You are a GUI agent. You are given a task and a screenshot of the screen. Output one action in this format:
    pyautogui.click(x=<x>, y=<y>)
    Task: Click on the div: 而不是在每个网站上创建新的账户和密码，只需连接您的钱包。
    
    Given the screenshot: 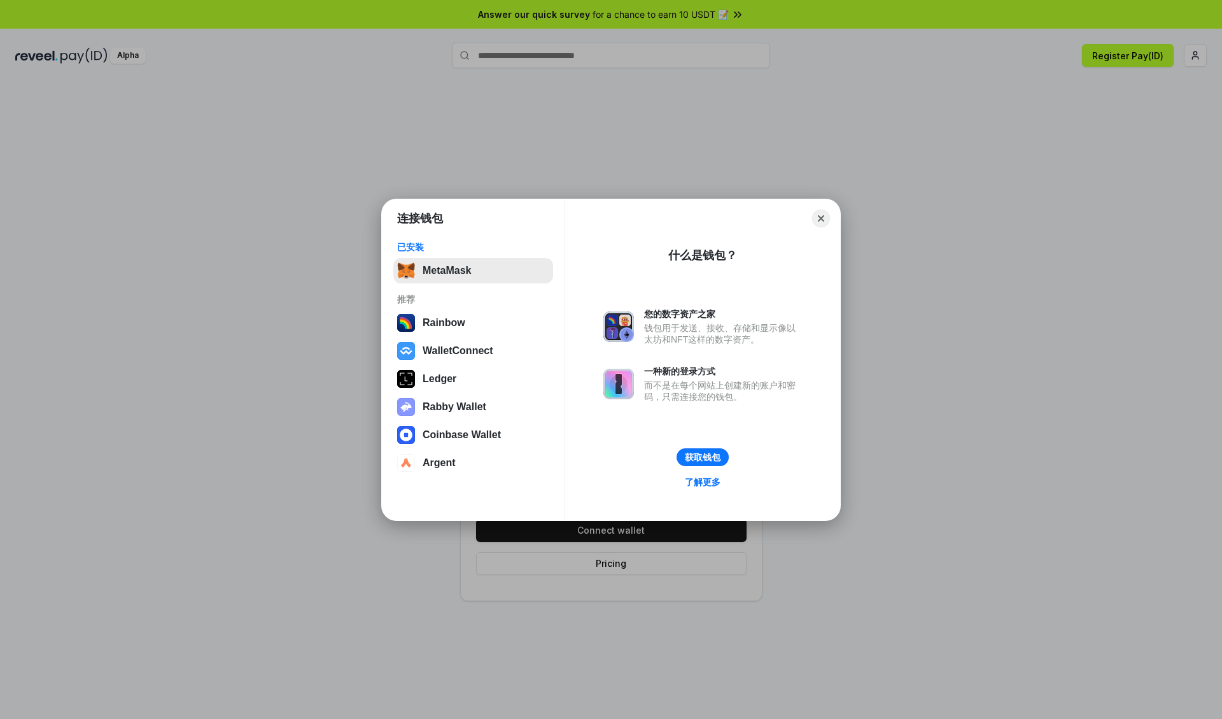 What is the action you would take?
    pyautogui.click(x=723, y=391)
    